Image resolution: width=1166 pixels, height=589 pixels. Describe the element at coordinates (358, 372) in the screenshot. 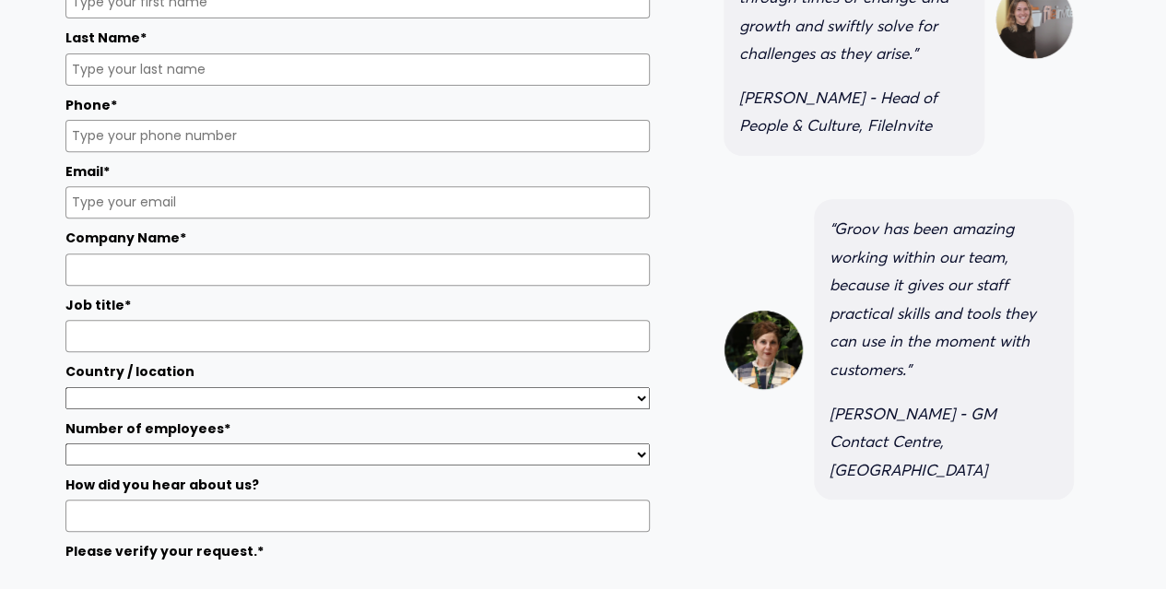

I see `label: Country / location` at that location.